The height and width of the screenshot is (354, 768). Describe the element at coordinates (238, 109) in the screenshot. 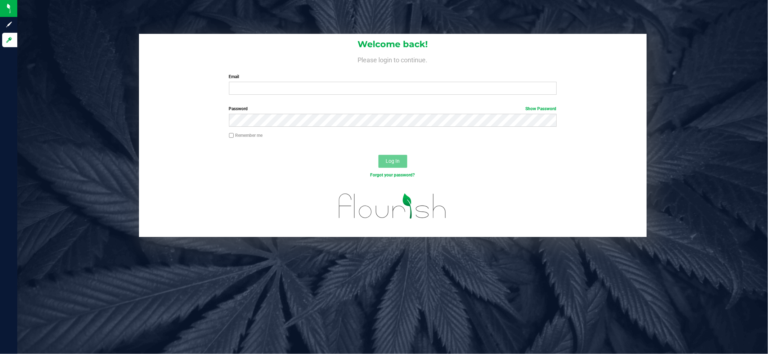

I see `span: Password` at that location.